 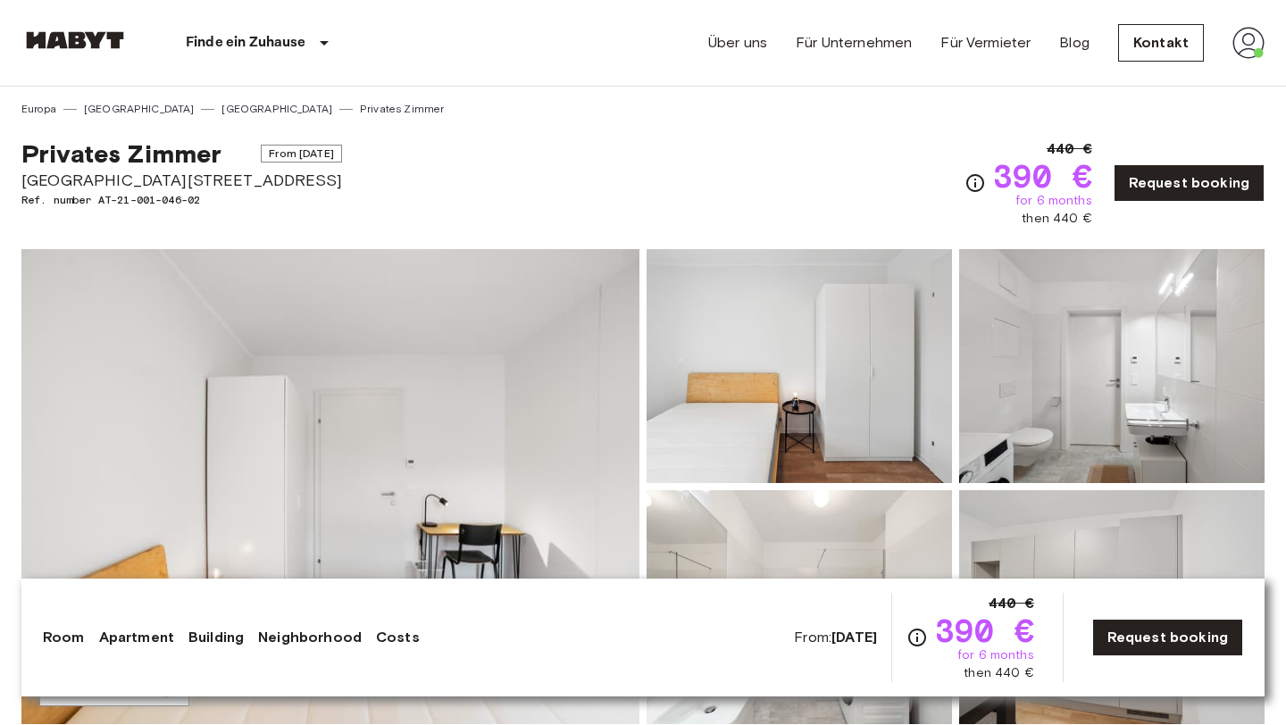 What do you see at coordinates (75, 40) in the screenshot?
I see `img: Habyt` at bounding box center [75, 40].